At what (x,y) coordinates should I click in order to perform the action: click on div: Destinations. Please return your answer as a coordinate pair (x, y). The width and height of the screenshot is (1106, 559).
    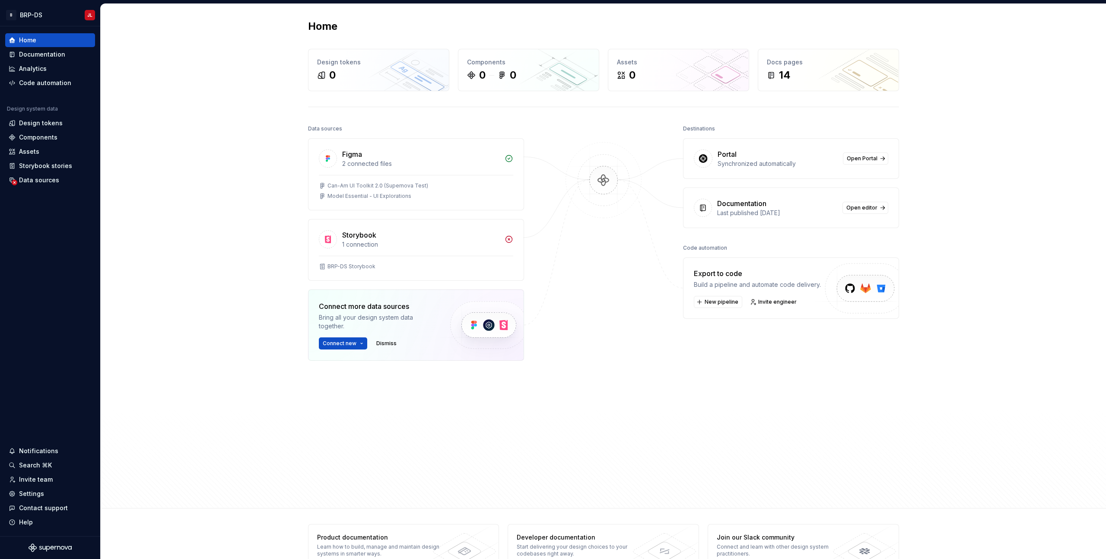
    Looking at the image, I should click on (699, 129).